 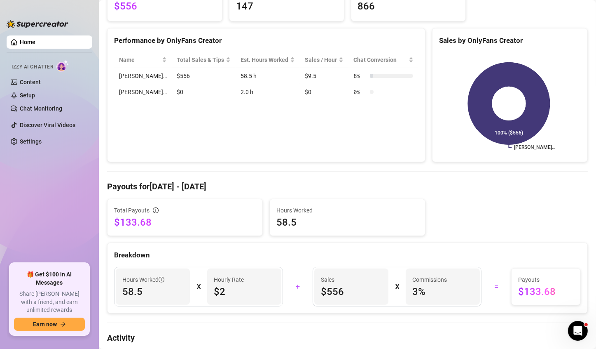 What do you see at coordinates (37, 24) in the screenshot?
I see `img: logo-BBDzfeDw.svg` at bounding box center [37, 24].